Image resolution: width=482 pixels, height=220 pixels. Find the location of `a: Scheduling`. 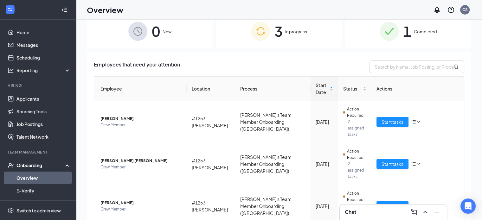

a: Scheduling is located at coordinates (43, 58).